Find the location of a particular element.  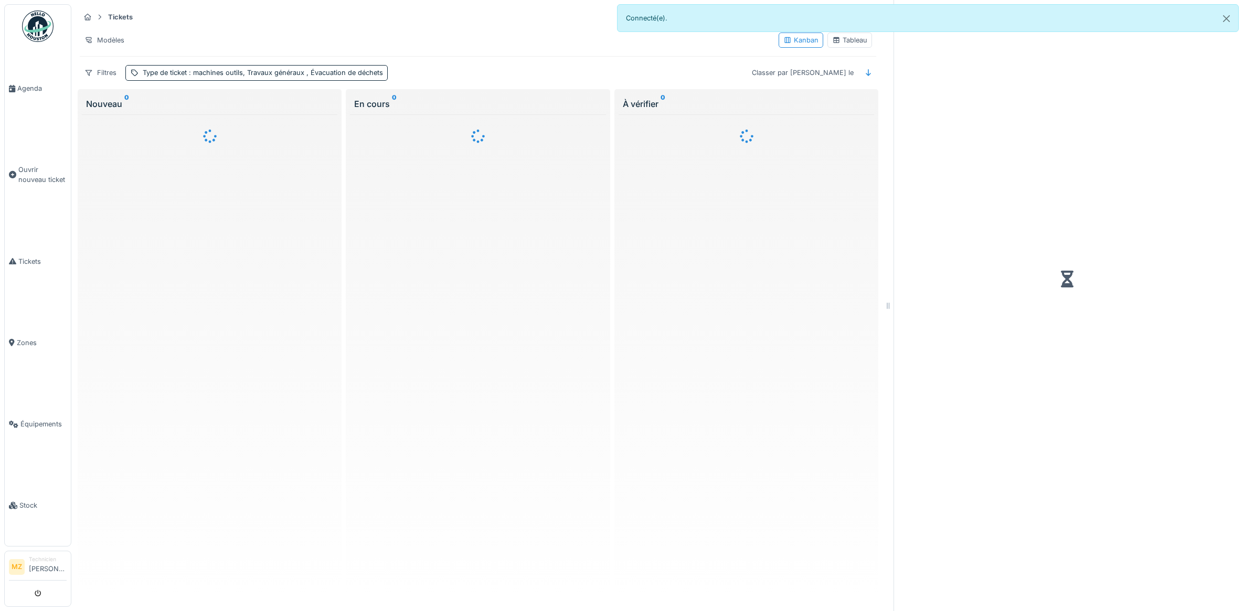

div: Nouveau is located at coordinates (209, 104).